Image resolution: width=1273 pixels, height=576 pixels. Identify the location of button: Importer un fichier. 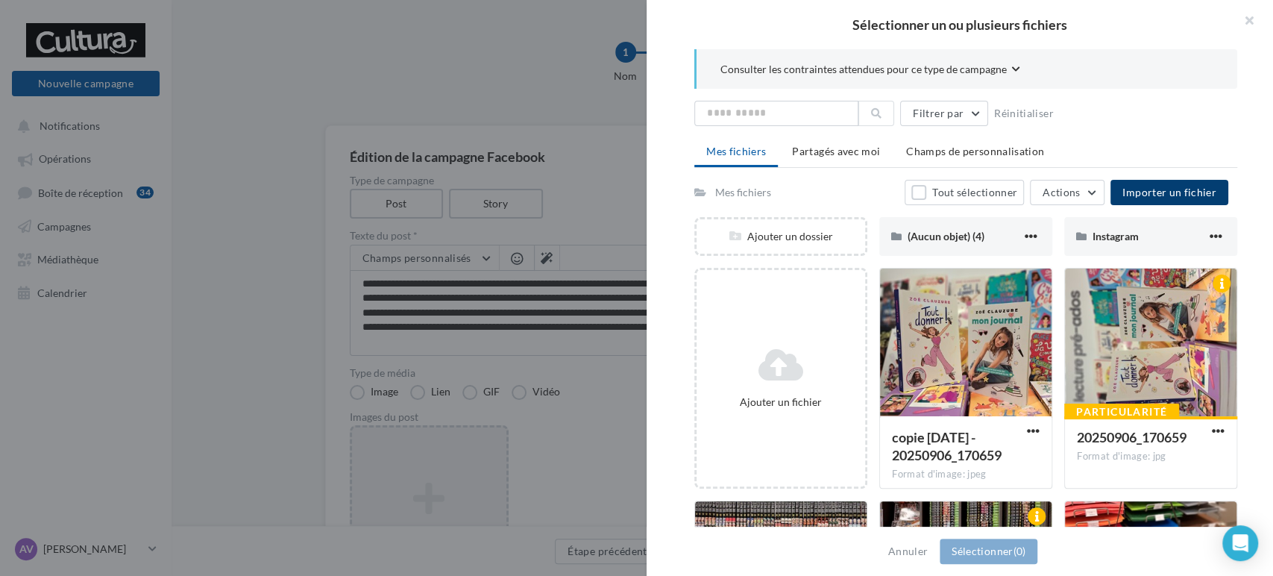
(1169, 192).